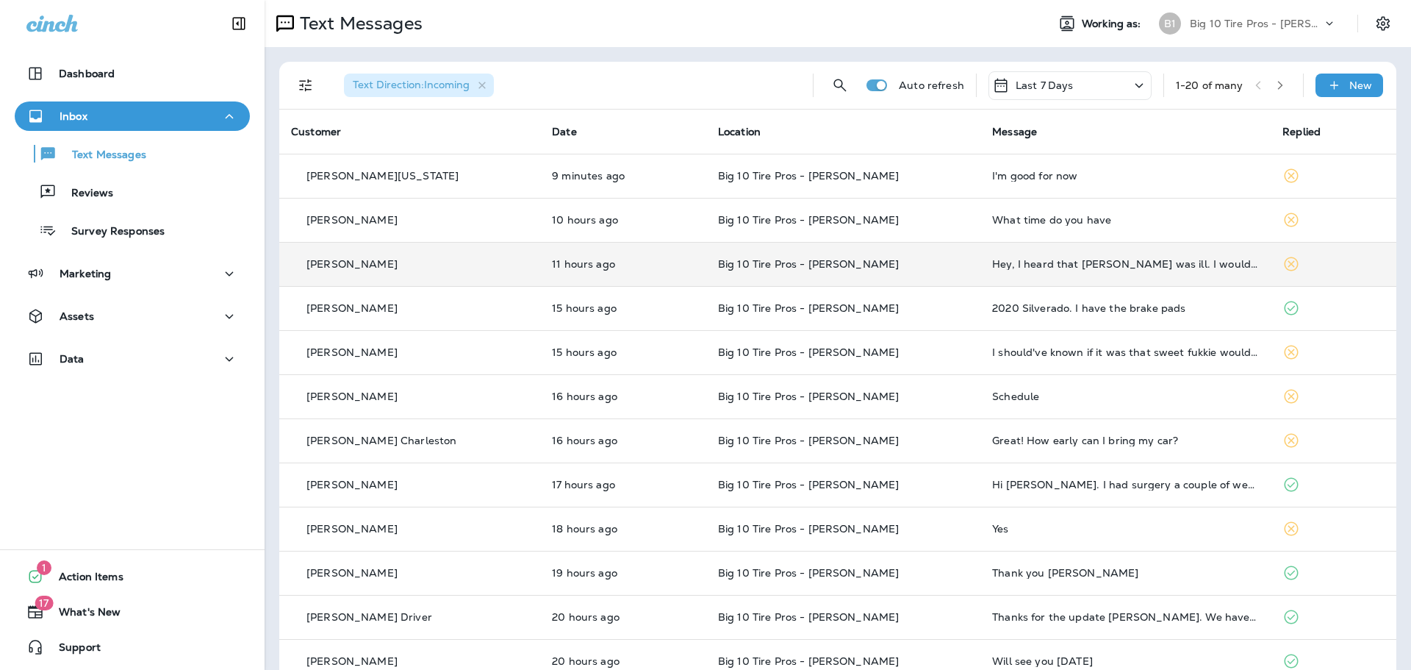 Image resolution: width=1411 pixels, height=670 pixels. I want to click on div: I'm good for now, so click(1125, 176).